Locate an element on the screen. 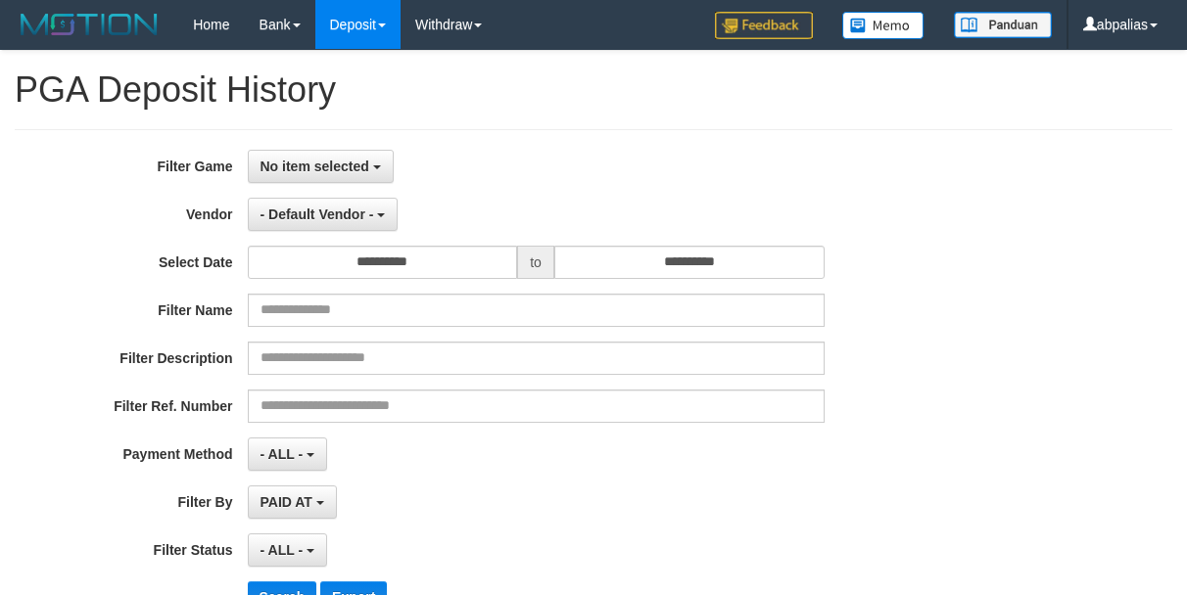 The height and width of the screenshot is (595, 1187). button: No item selected is located at coordinates (320, 166).